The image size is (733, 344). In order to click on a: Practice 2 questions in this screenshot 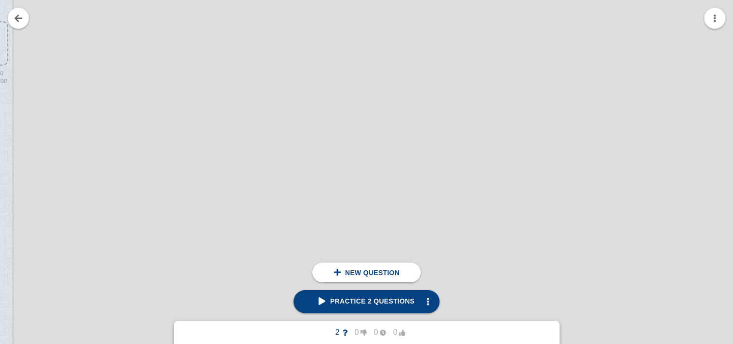, I will do `click(366, 302)`.